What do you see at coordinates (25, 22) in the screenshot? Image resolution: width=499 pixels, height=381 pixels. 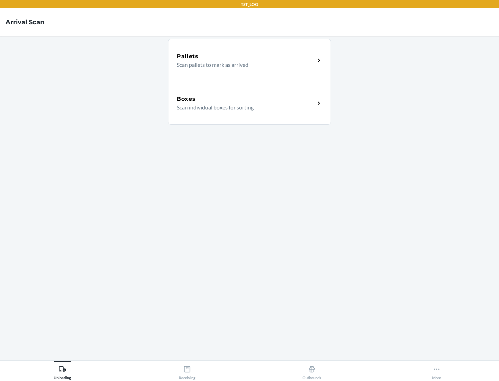 I see `h4: Arrival Scan` at bounding box center [25, 22].